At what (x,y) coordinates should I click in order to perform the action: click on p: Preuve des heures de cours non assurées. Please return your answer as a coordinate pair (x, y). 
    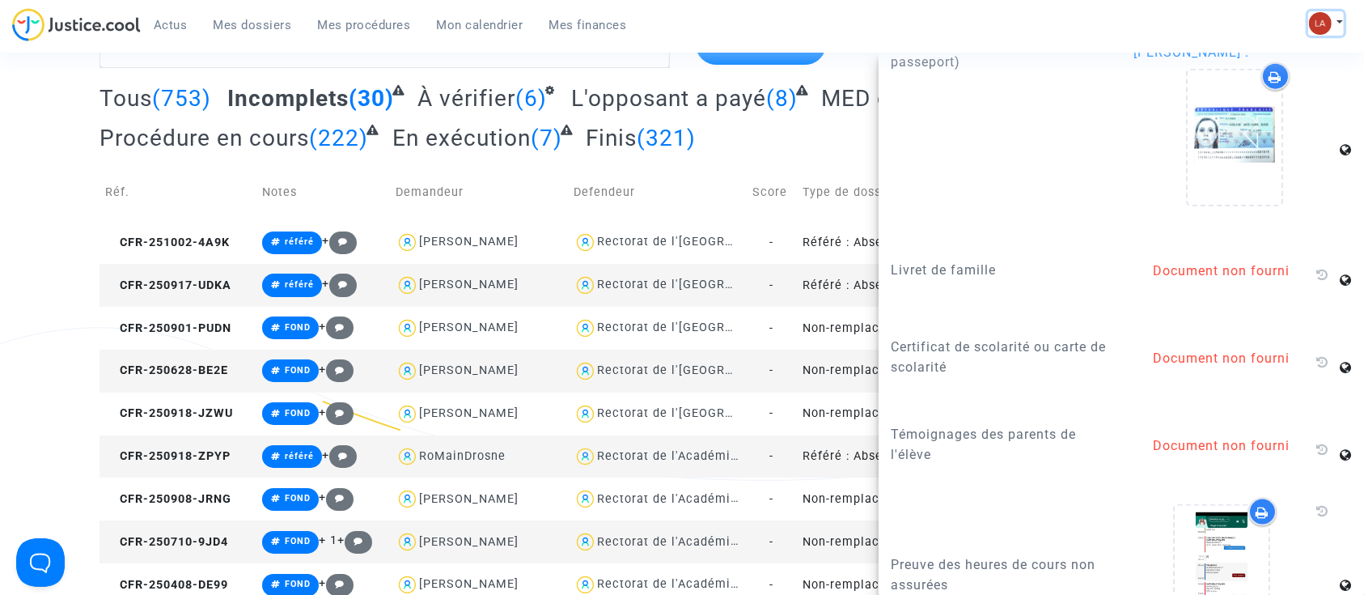
    Looking at the image, I should click on (1000, 574).